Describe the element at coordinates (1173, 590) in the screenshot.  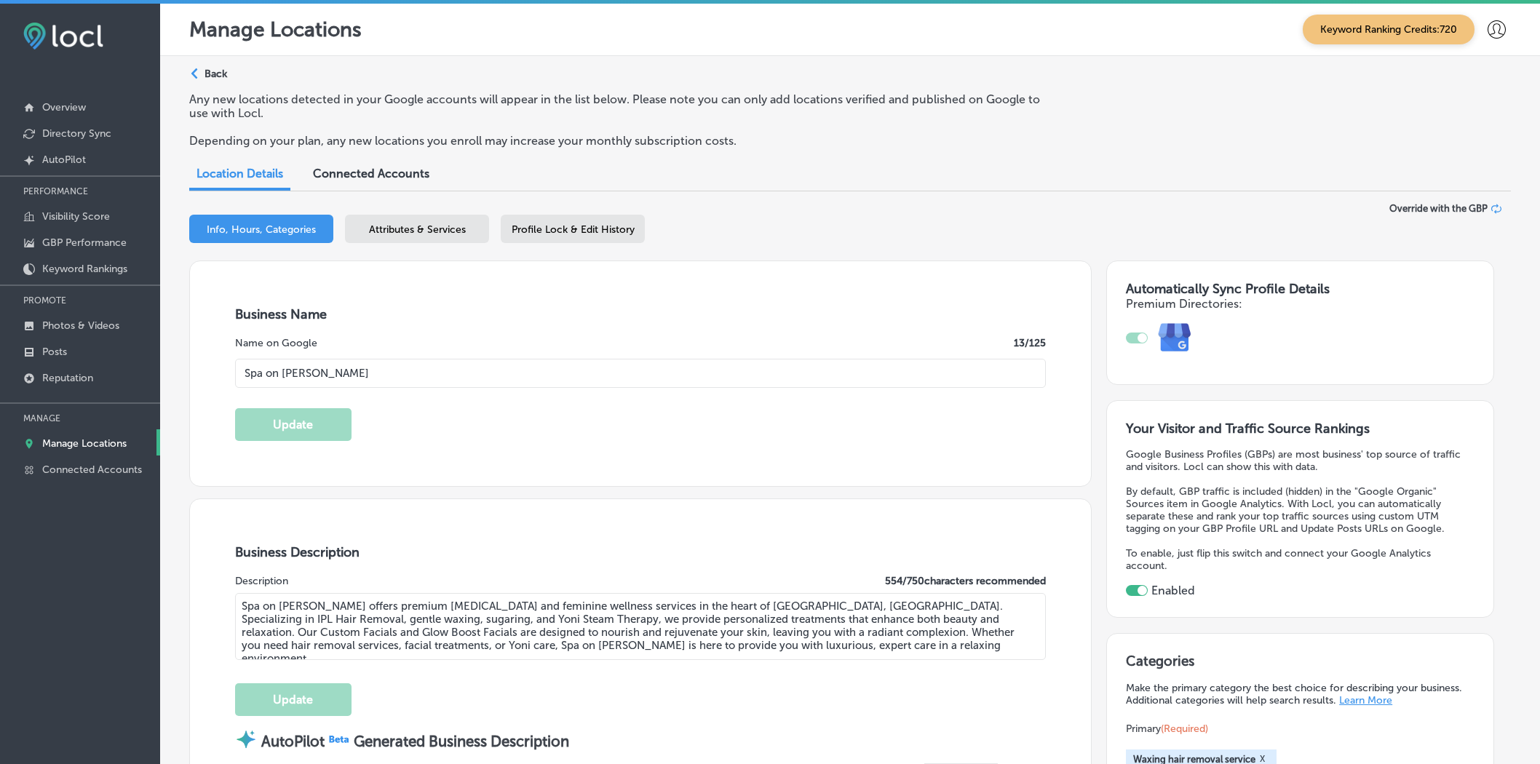
I see `label: Enabled` at that location.